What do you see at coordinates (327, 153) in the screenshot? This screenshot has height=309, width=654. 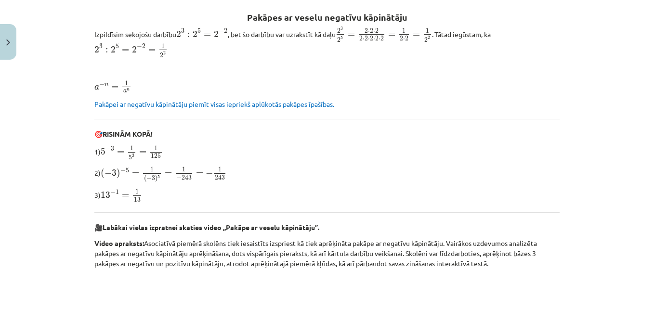 I see `p: 1)` at bounding box center [327, 153].